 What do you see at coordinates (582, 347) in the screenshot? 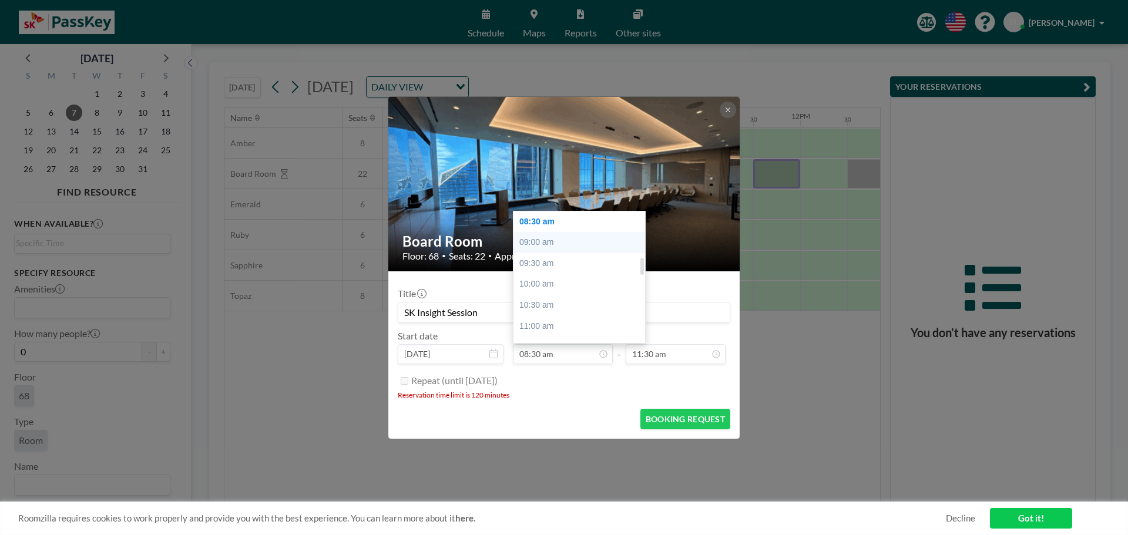
I see `div: 11:30 am` at bounding box center [582, 347].